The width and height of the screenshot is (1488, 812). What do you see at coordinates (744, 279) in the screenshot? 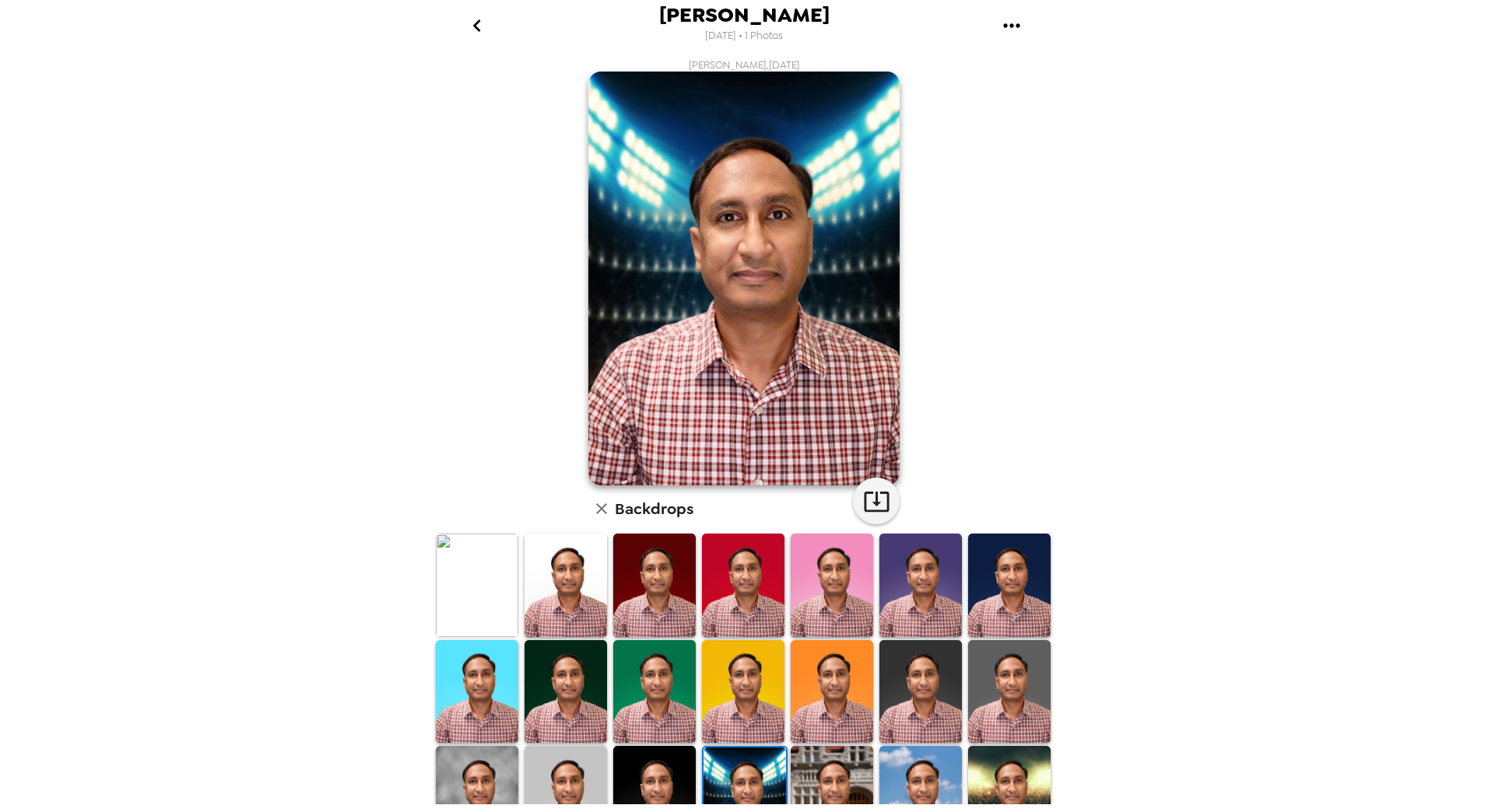
I see `img: user` at bounding box center [744, 279].